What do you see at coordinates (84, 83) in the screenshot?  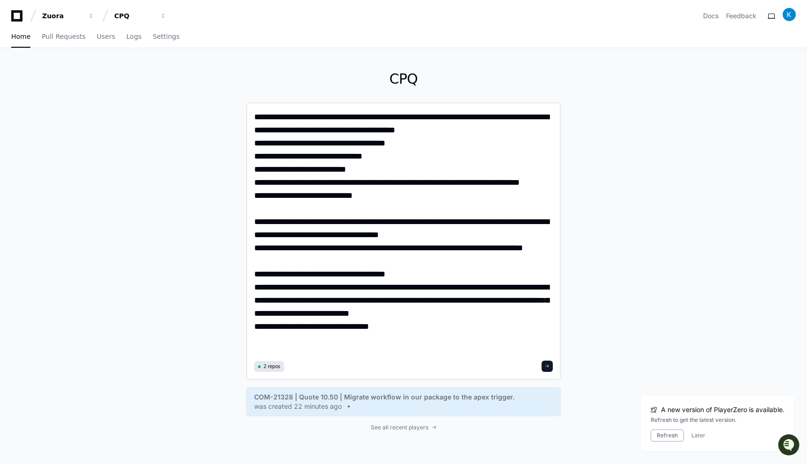 I see `div: We're offline, but we'll be back soon!` at bounding box center [84, 83].